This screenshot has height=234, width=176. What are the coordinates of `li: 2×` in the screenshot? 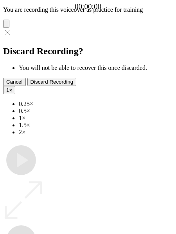 It's located at (96, 132).